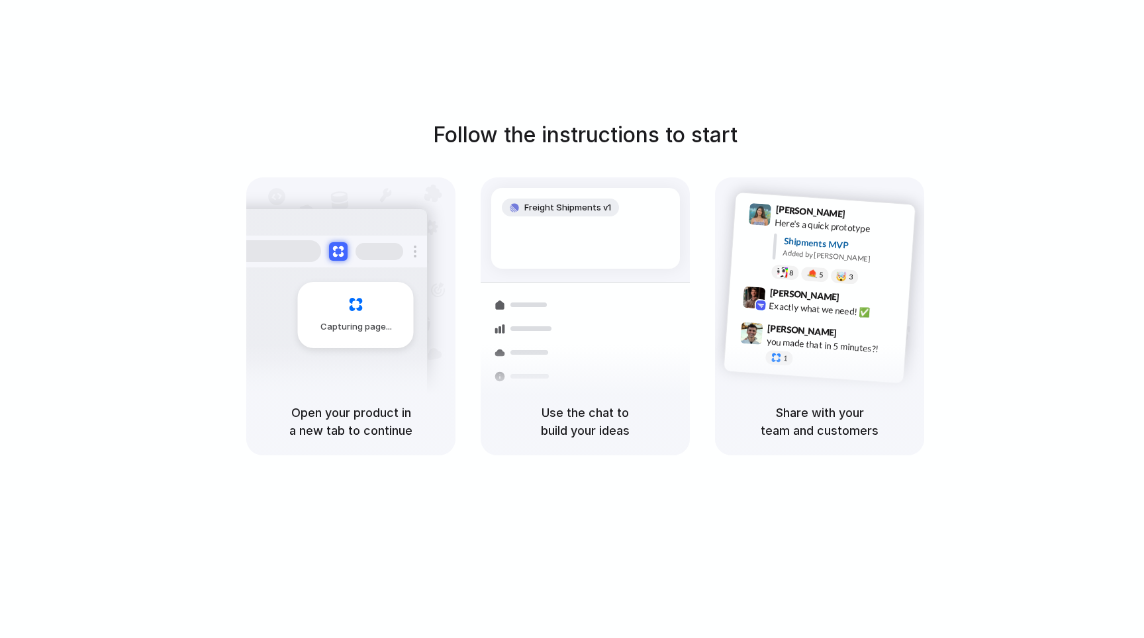  I want to click on span: 9:47 AM, so click(854, 335).